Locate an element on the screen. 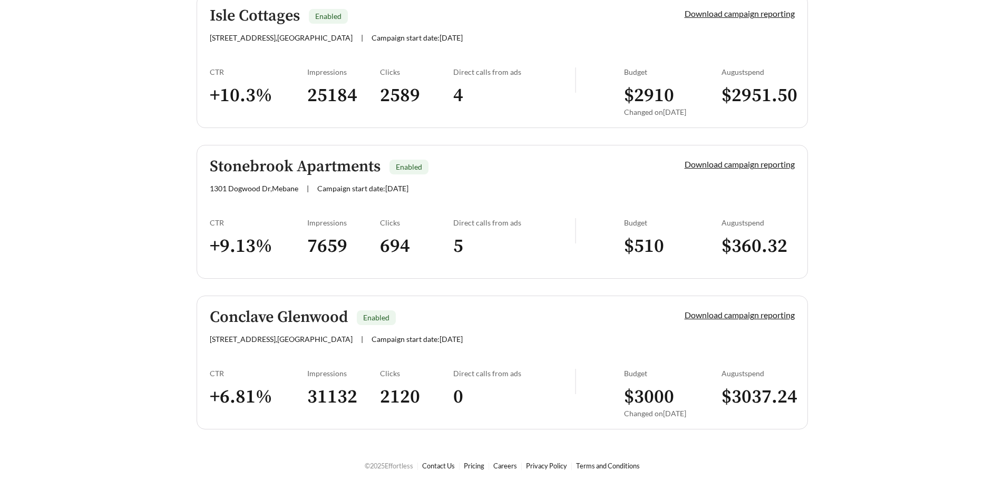 The height and width of the screenshot is (480, 1004). h3: 0 is located at coordinates (514, 397).